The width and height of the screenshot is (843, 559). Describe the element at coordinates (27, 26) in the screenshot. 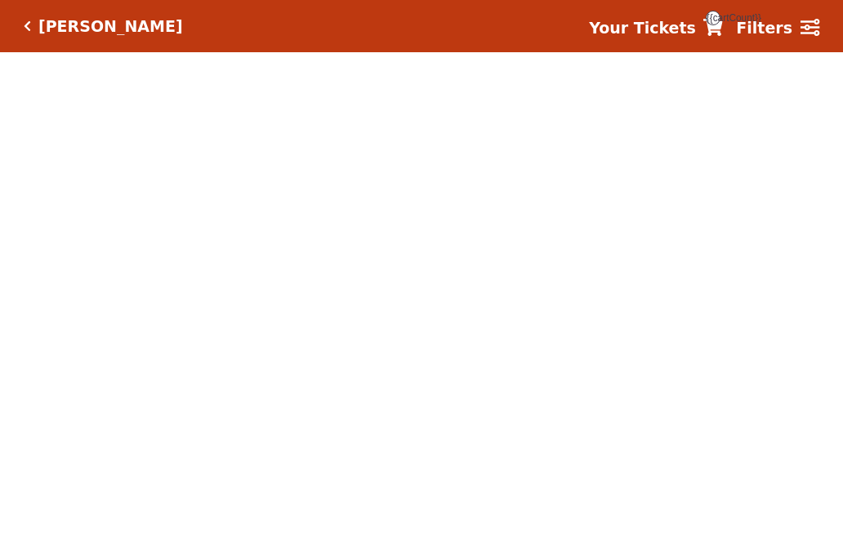

I see `a: Click here to go back to filters` at that location.